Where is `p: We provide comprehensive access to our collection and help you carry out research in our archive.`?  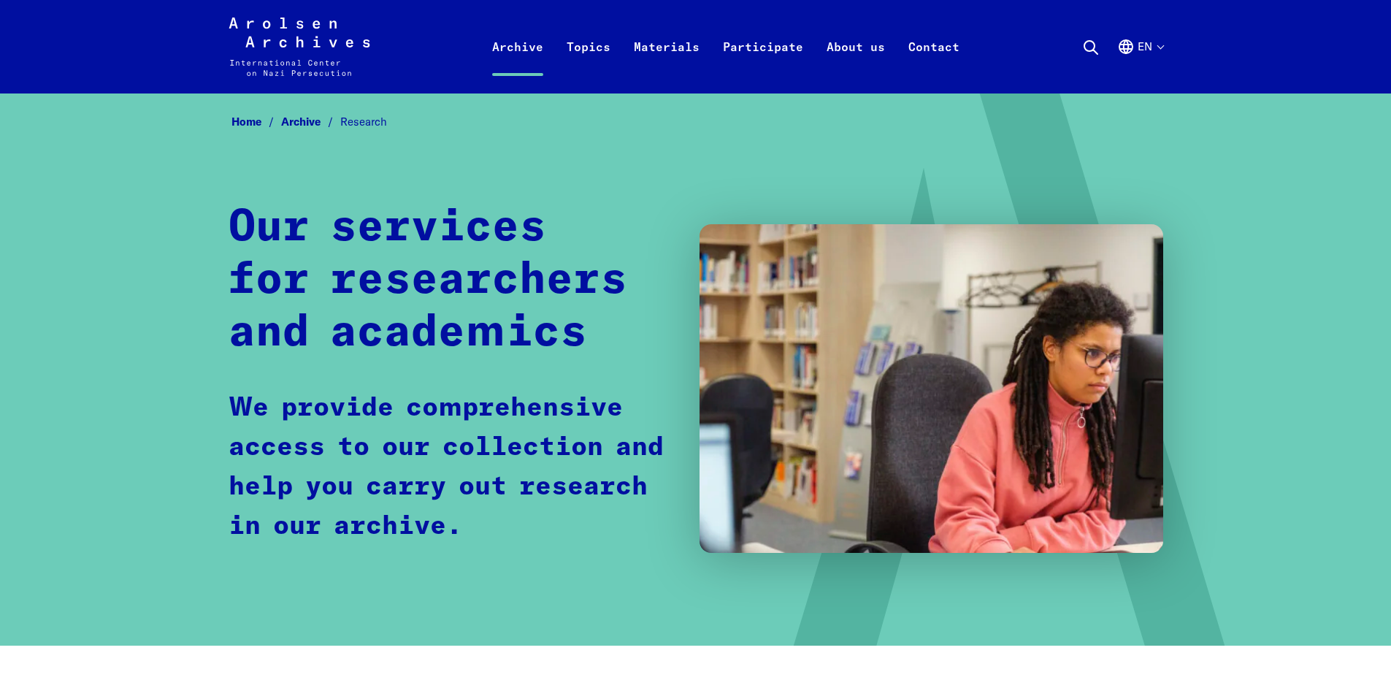 p: We provide comprehensive access to our collection and help you carry out research in our archive. is located at coordinates (449, 467).